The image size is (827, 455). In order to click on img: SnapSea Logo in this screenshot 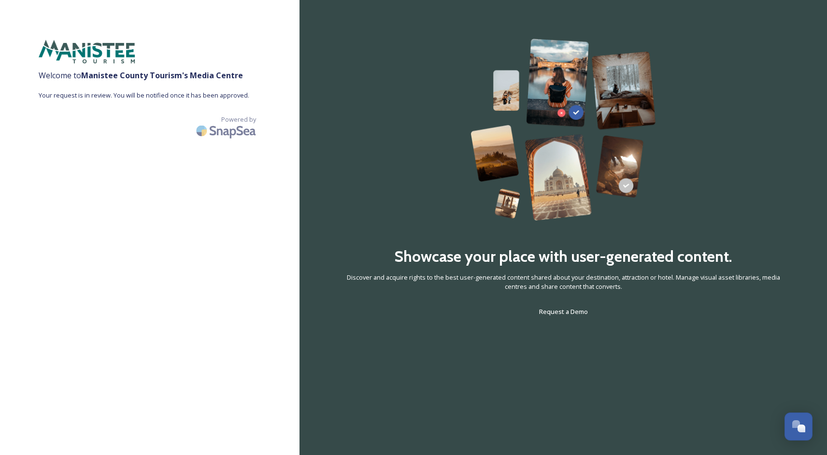, I will do `click(227, 130)`.